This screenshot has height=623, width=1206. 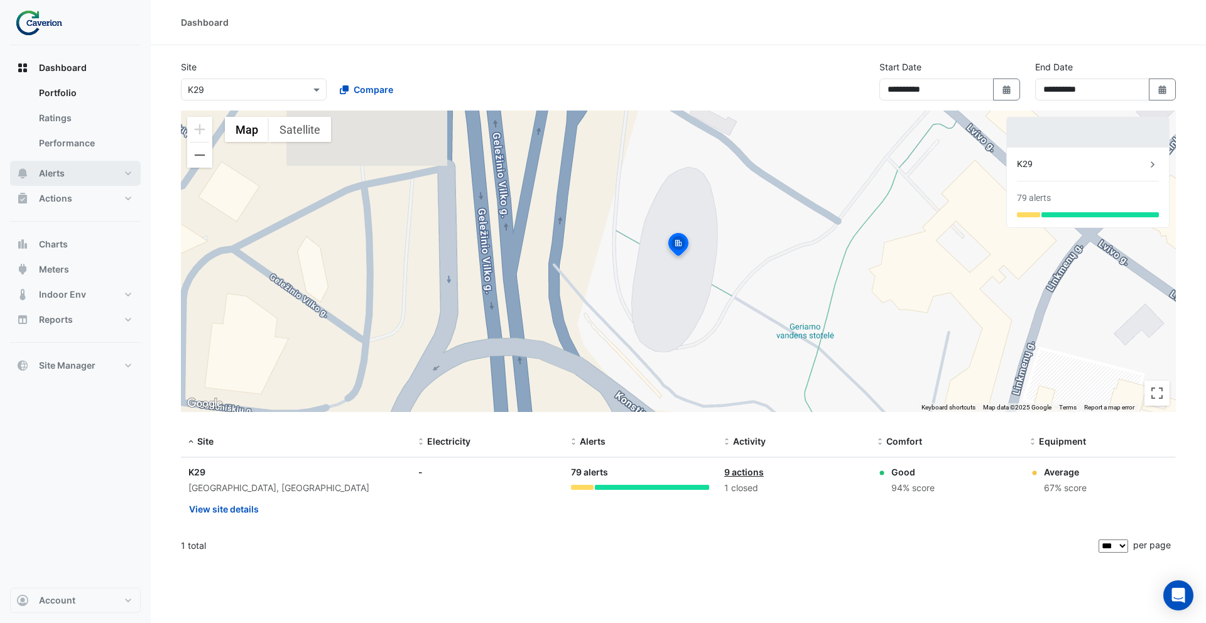 What do you see at coordinates (23, 173) in the screenshot?
I see `app-icon: Alerts` at bounding box center [23, 173].